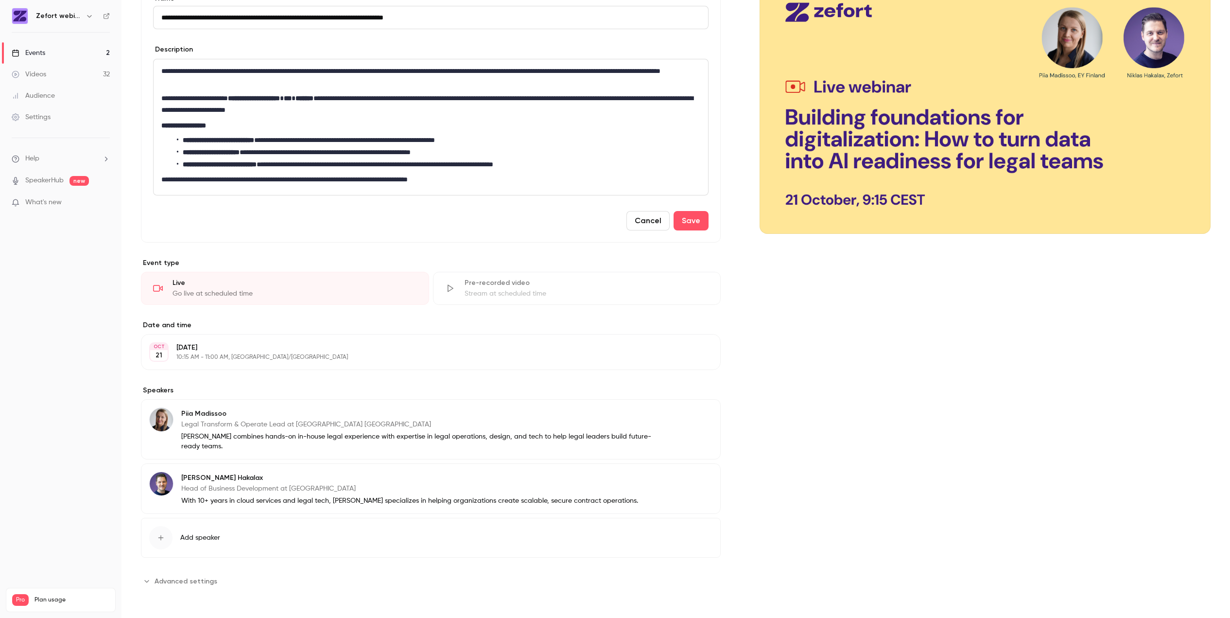 The width and height of the screenshot is (1230, 618). What do you see at coordinates (295, 283) in the screenshot?
I see `div: Live` at bounding box center [295, 283].